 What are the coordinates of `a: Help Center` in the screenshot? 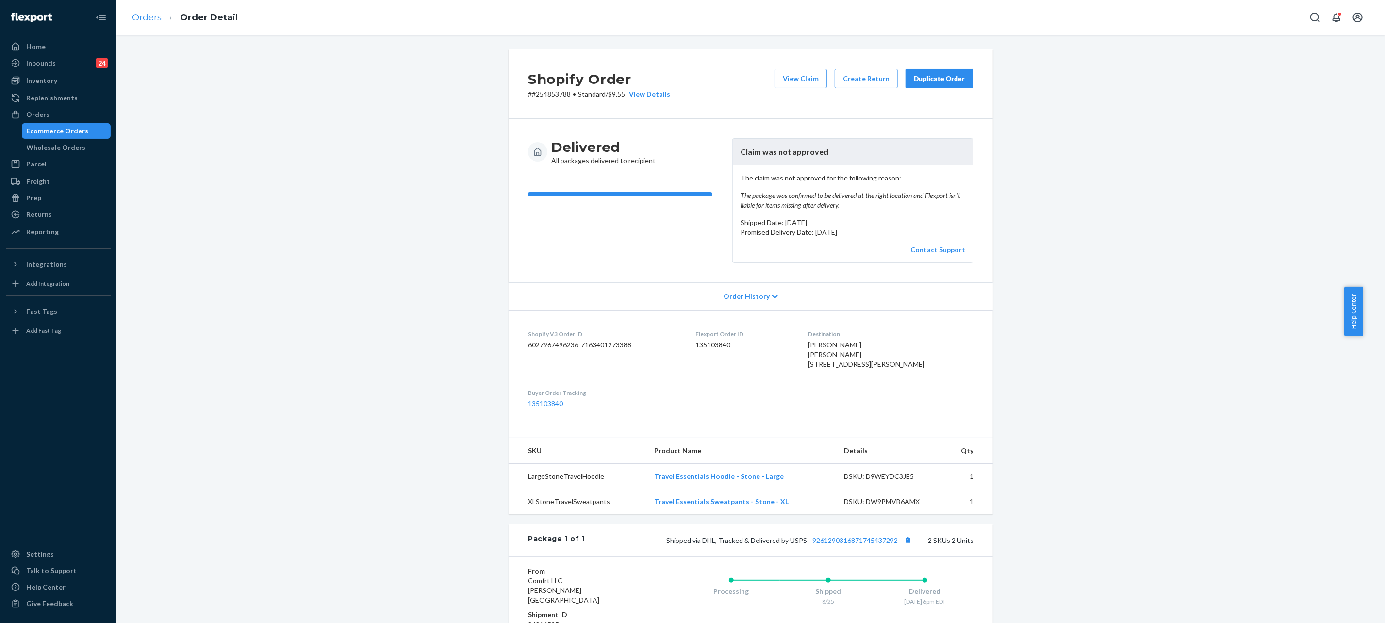 It's located at (58, 587).